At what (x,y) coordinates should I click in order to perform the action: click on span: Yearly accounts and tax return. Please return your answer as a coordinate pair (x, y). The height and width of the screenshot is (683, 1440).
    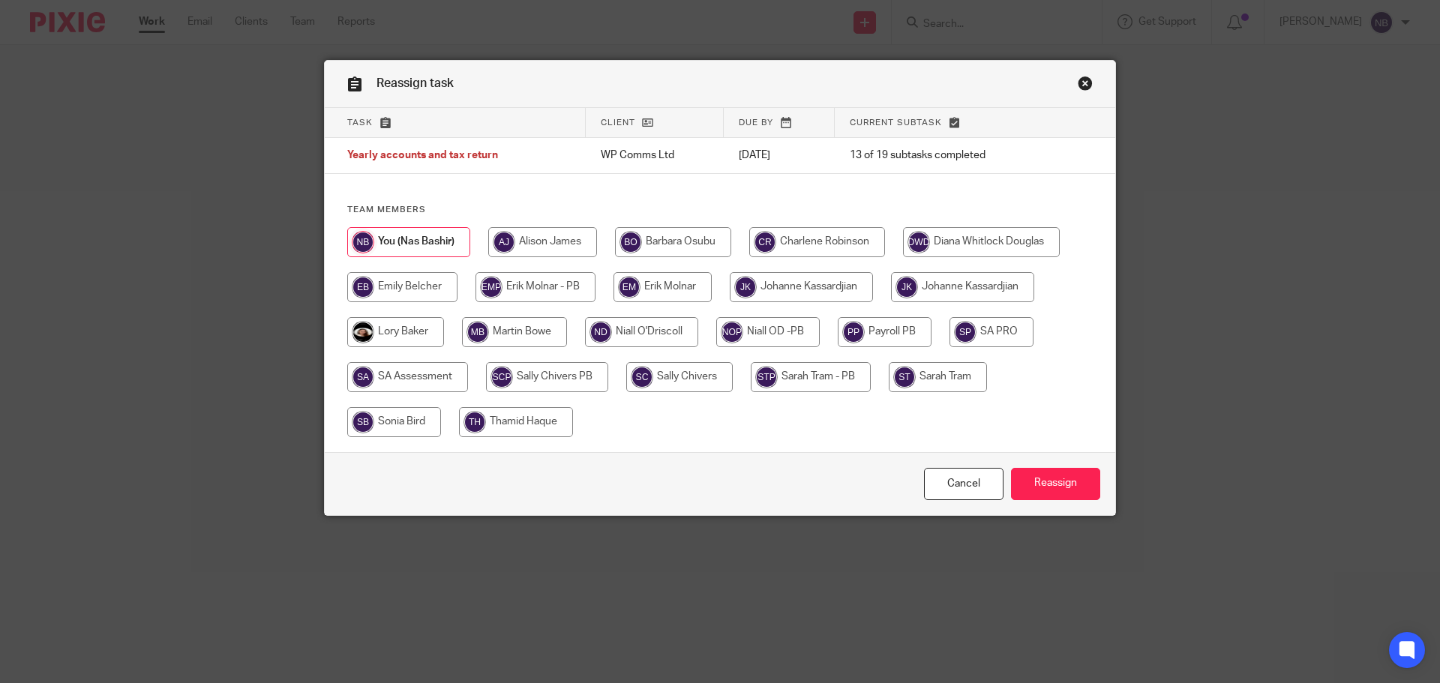
    Looking at the image, I should click on (422, 156).